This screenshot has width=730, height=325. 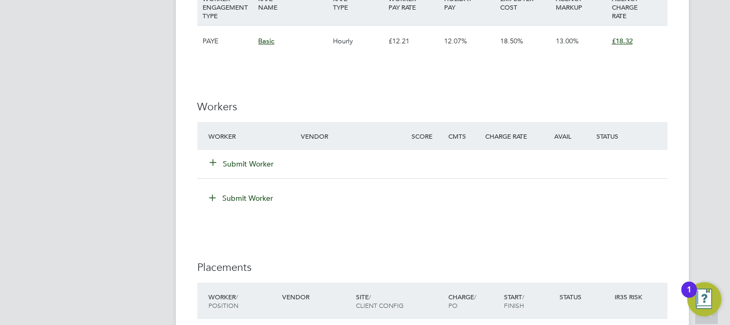 I want to click on div: 1, so click(x=689, y=296).